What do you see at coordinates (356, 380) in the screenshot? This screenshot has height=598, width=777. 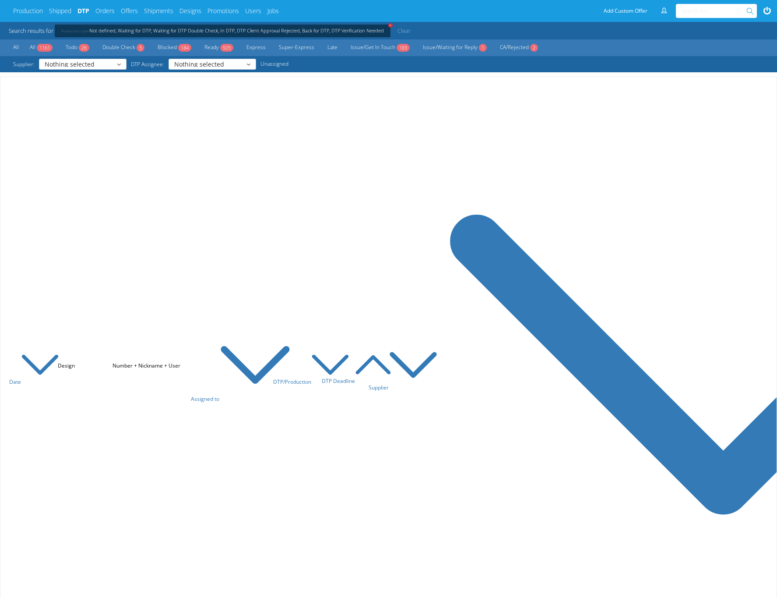 I see `a: DTP Deadline` at bounding box center [356, 380].